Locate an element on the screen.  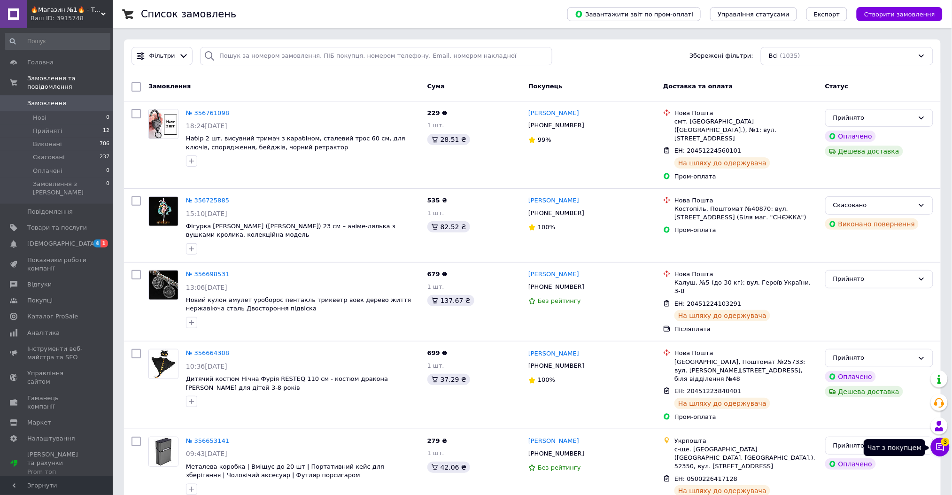
span: Покупці is located at coordinates (40, 300).